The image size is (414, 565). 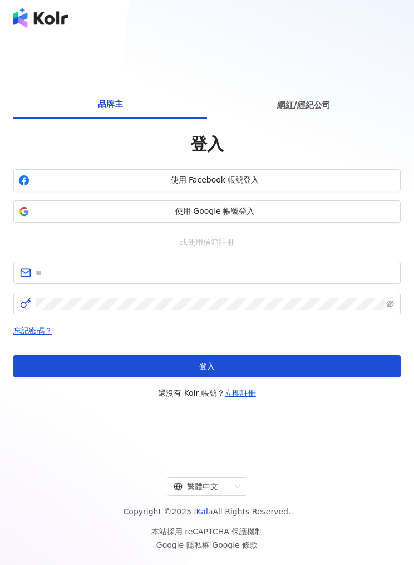 I want to click on a: Google 隱私權, so click(x=183, y=545).